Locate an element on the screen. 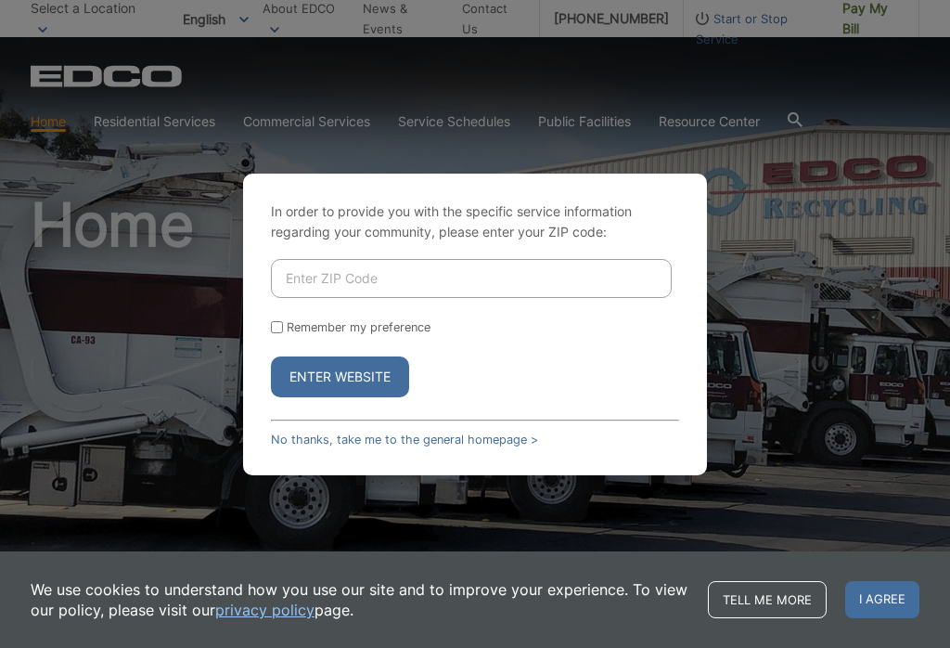 This screenshot has height=648, width=950. span: I agree is located at coordinates (882, 599).